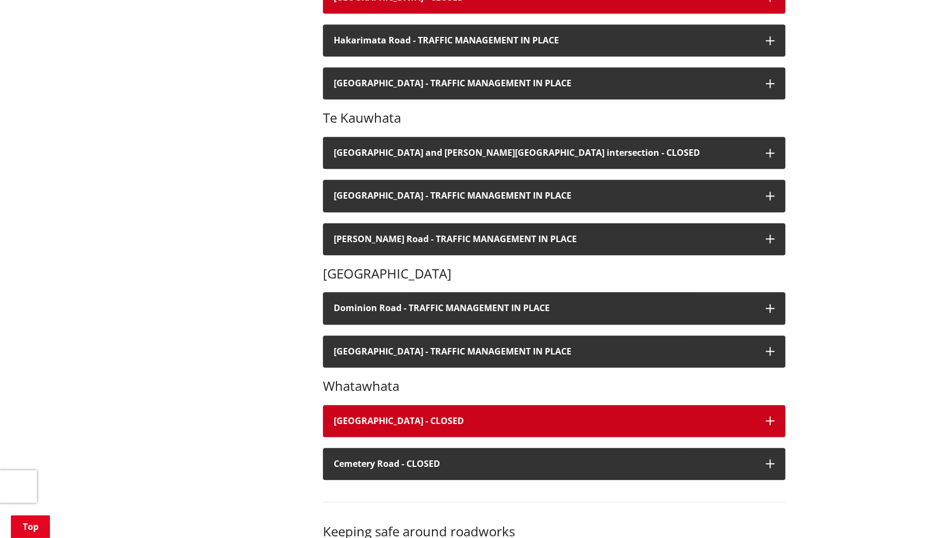  I want to click on h3: Whatawhata, so click(554, 386).